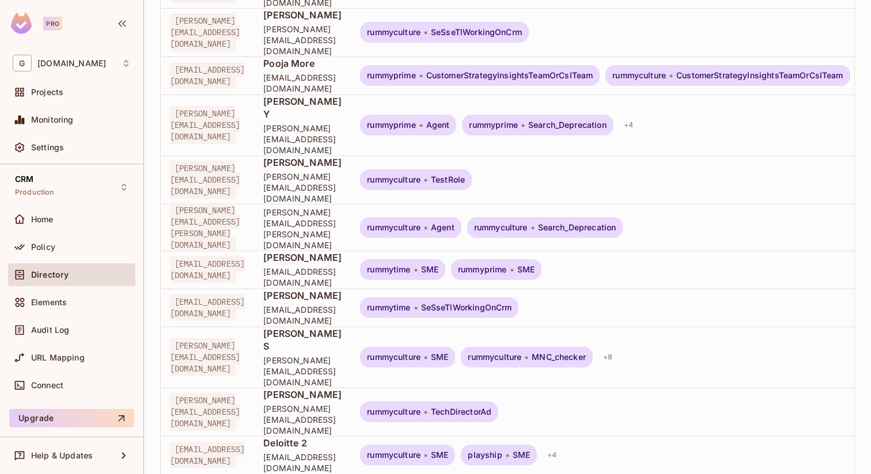  I want to click on span: Pooja More, so click(302, 63).